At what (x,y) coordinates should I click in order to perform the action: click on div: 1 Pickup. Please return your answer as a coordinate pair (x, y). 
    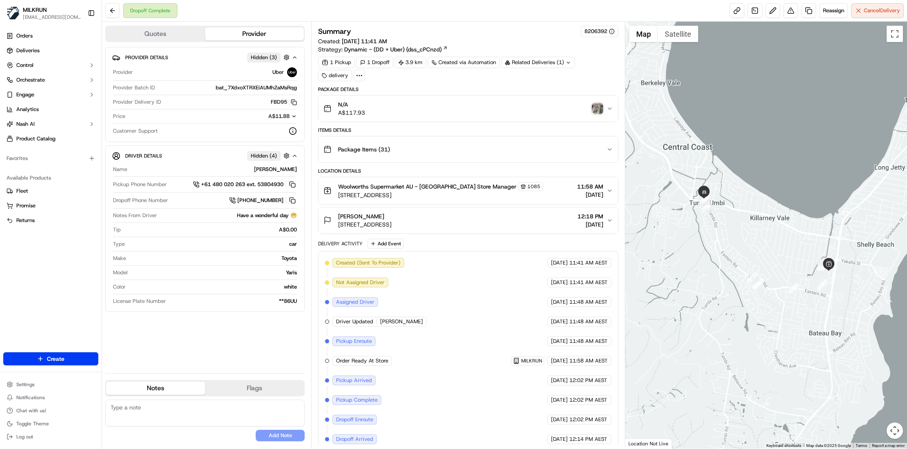
    Looking at the image, I should click on (336, 62).